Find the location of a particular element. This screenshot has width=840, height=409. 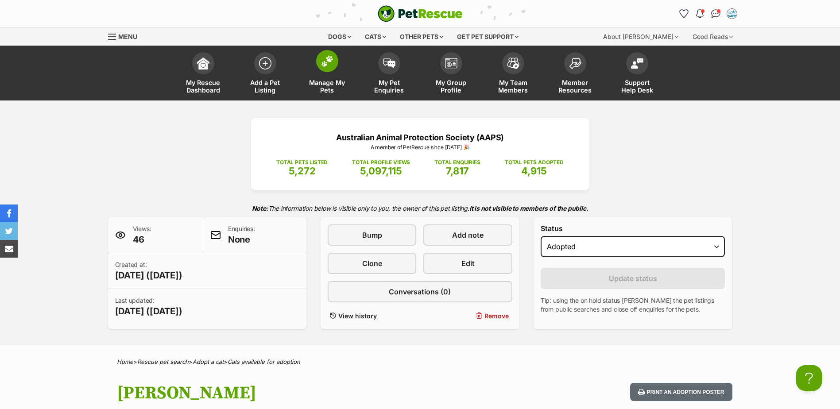

a: Add a Pet Listing is located at coordinates (265, 74).